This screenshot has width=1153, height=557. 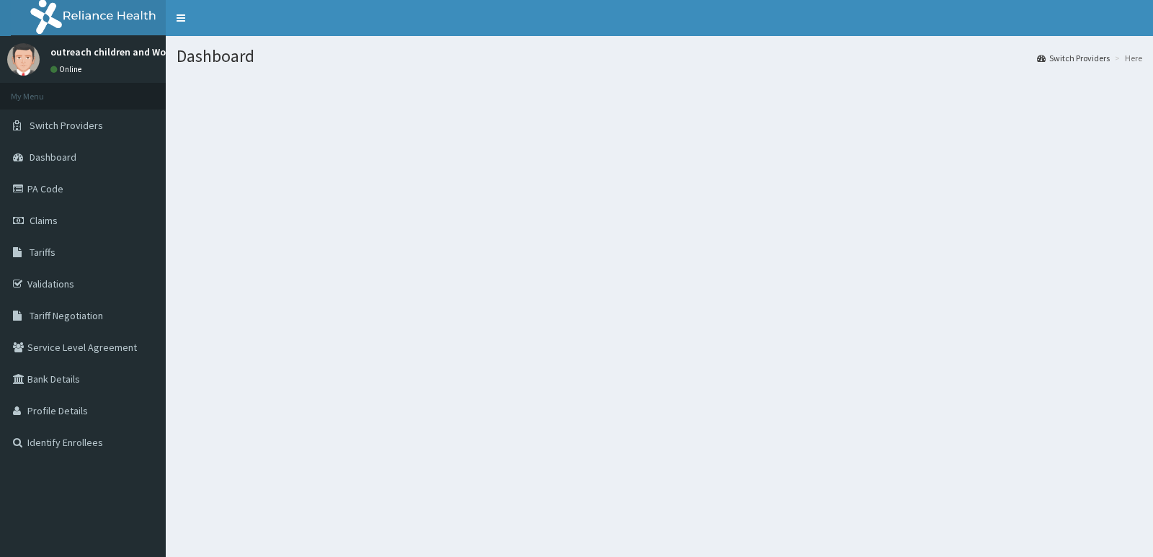 I want to click on img: User Image, so click(x=23, y=59).